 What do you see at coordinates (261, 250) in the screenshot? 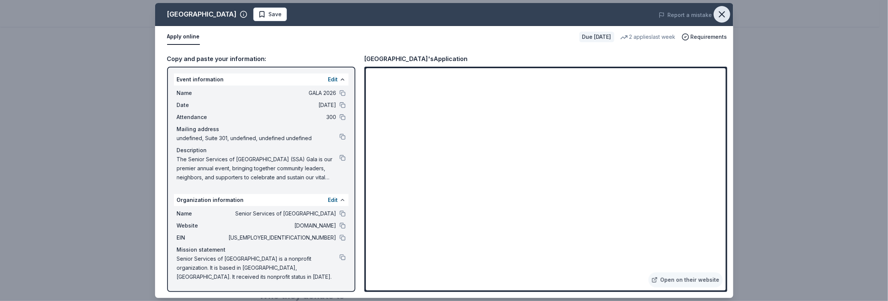
I see `div: Mission statement` at bounding box center [261, 250].